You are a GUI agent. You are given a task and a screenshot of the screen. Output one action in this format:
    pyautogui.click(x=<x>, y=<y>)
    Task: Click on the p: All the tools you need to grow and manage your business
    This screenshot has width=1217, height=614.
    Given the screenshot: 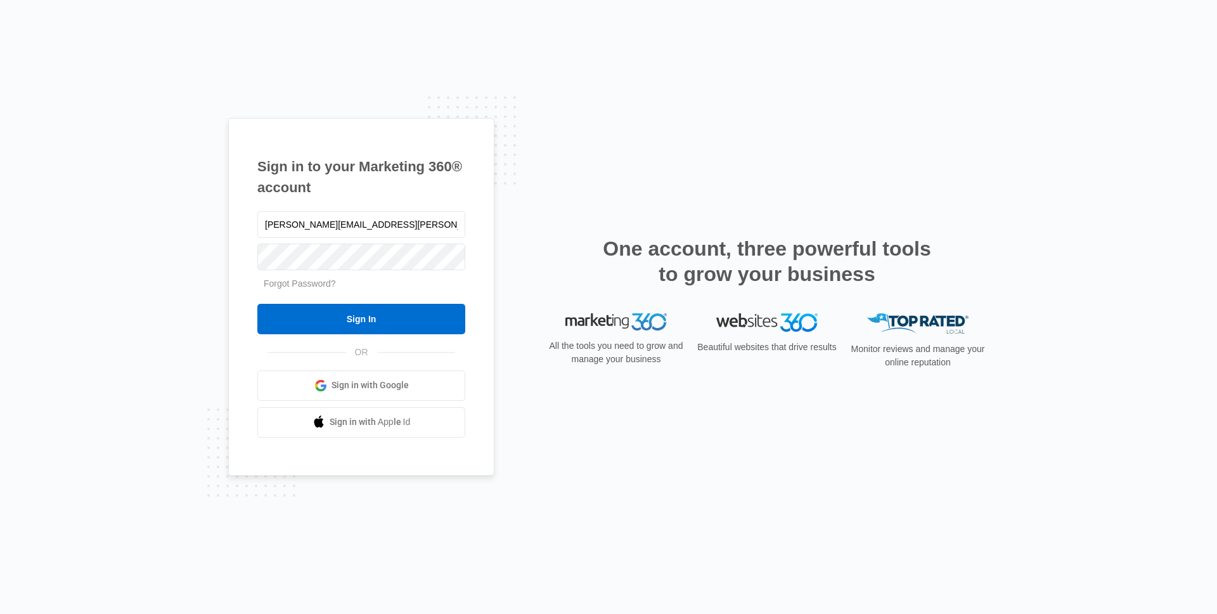 What is the action you would take?
    pyautogui.click(x=616, y=352)
    